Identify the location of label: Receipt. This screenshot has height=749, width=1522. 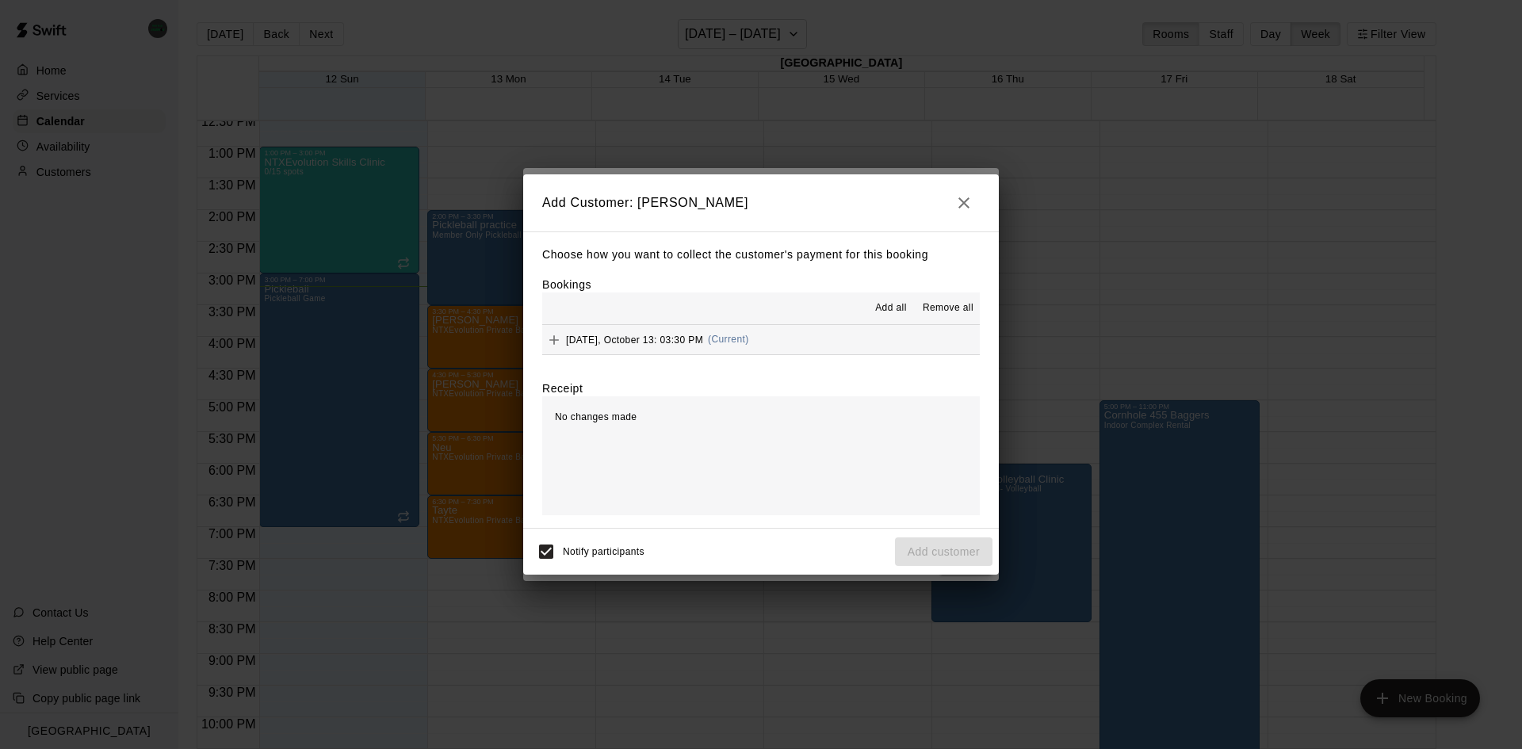
(562, 389).